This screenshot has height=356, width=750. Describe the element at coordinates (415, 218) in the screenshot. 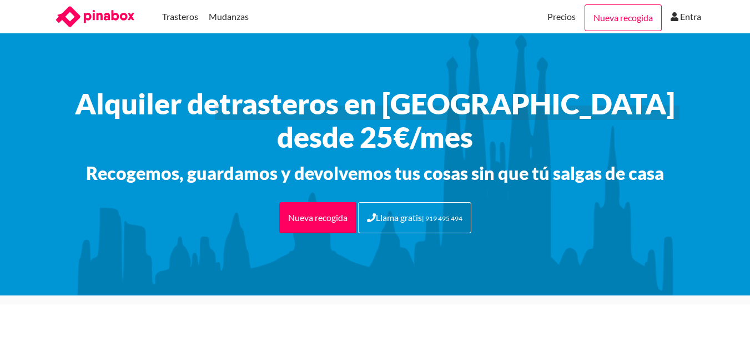

I see `a: Llama gratis| 919 495 494` at that location.